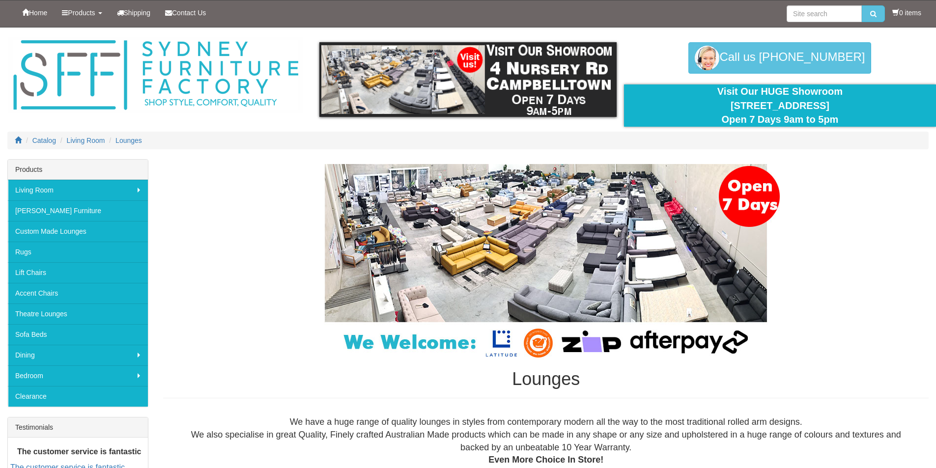 Image resolution: width=936 pixels, height=468 pixels. Describe the element at coordinates (189, 13) in the screenshot. I see `span: Contact Us` at that location.